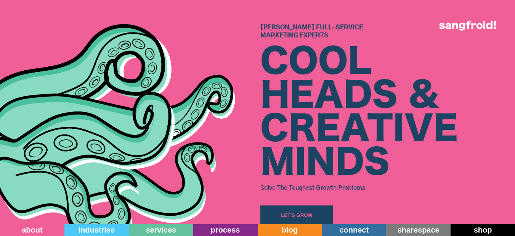  I want to click on a: connect, so click(354, 229).